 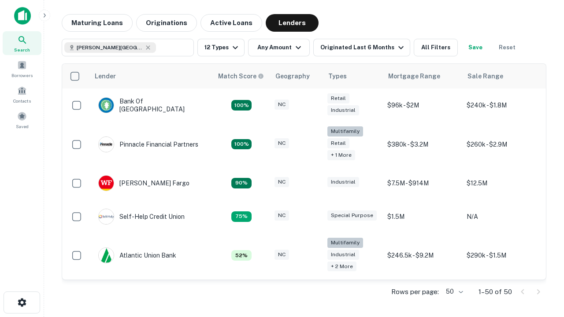 I want to click on div: + 2 more, so click(x=342, y=267).